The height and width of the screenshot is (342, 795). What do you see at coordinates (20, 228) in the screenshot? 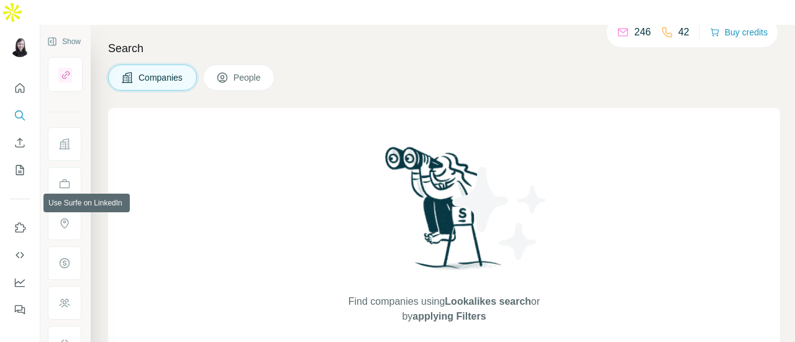
I see `button: Use Surfe on LinkedIn` at bounding box center [20, 228].